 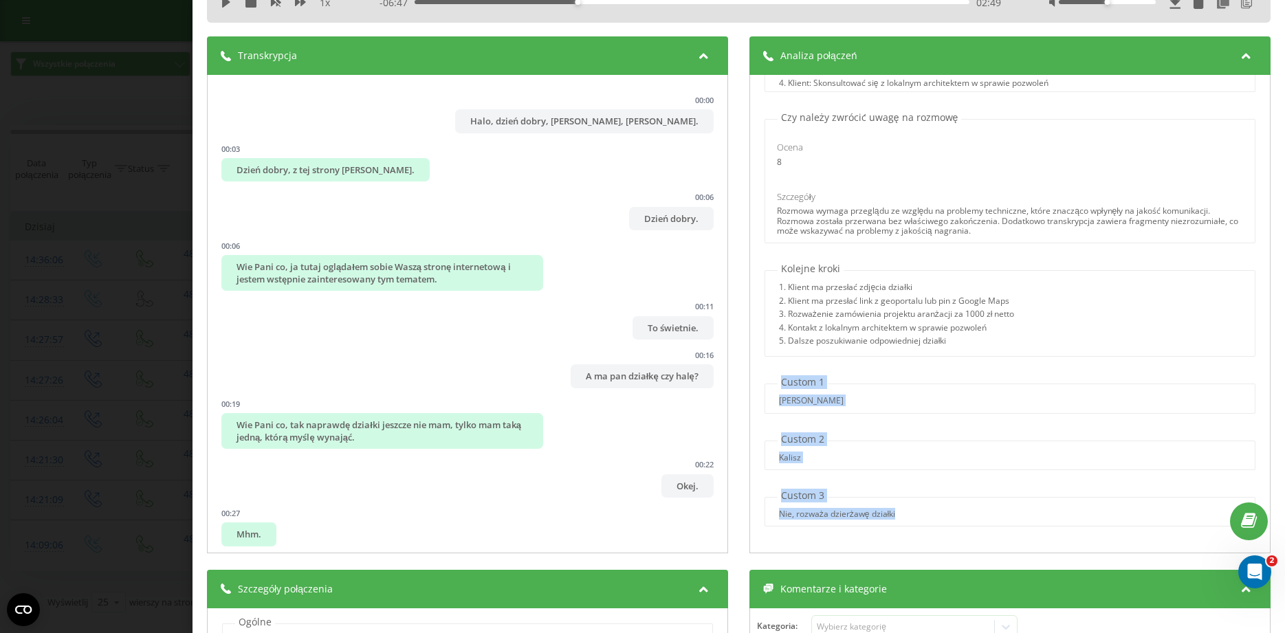 I want to click on button: Open CMP widget, so click(x=23, y=610).